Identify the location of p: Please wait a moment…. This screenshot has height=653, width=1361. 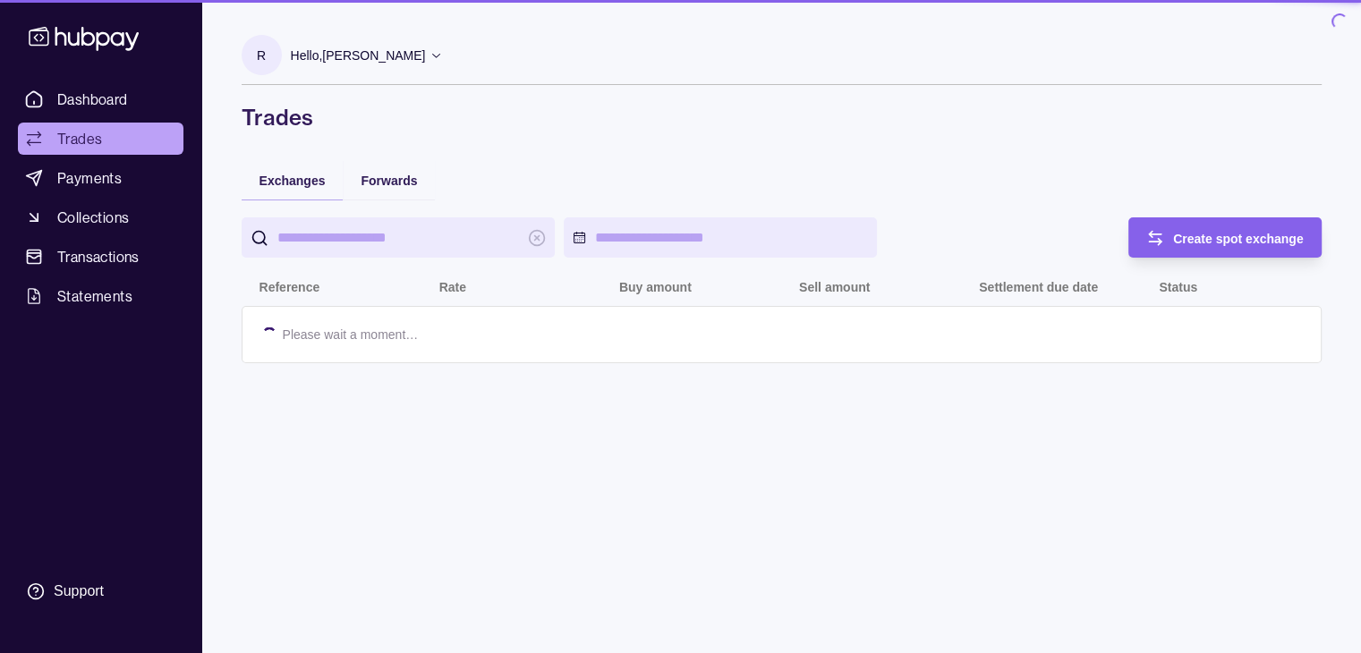
(351, 335).